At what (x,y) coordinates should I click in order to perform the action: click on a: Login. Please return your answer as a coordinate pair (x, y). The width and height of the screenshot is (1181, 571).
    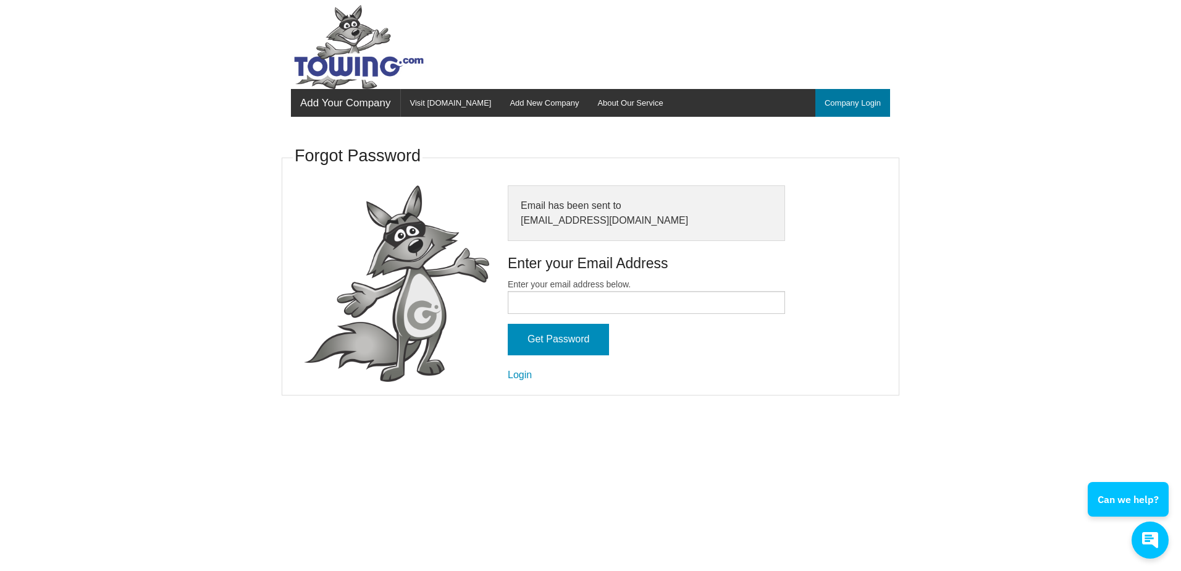
    Looking at the image, I should click on (520, 374).